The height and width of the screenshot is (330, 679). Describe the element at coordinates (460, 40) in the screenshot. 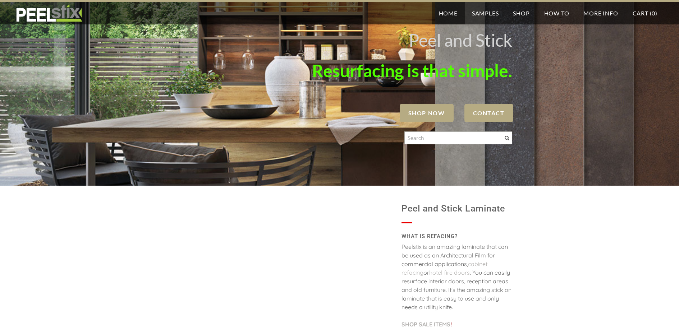

I see `font: Peel and Stick ​` at that location.